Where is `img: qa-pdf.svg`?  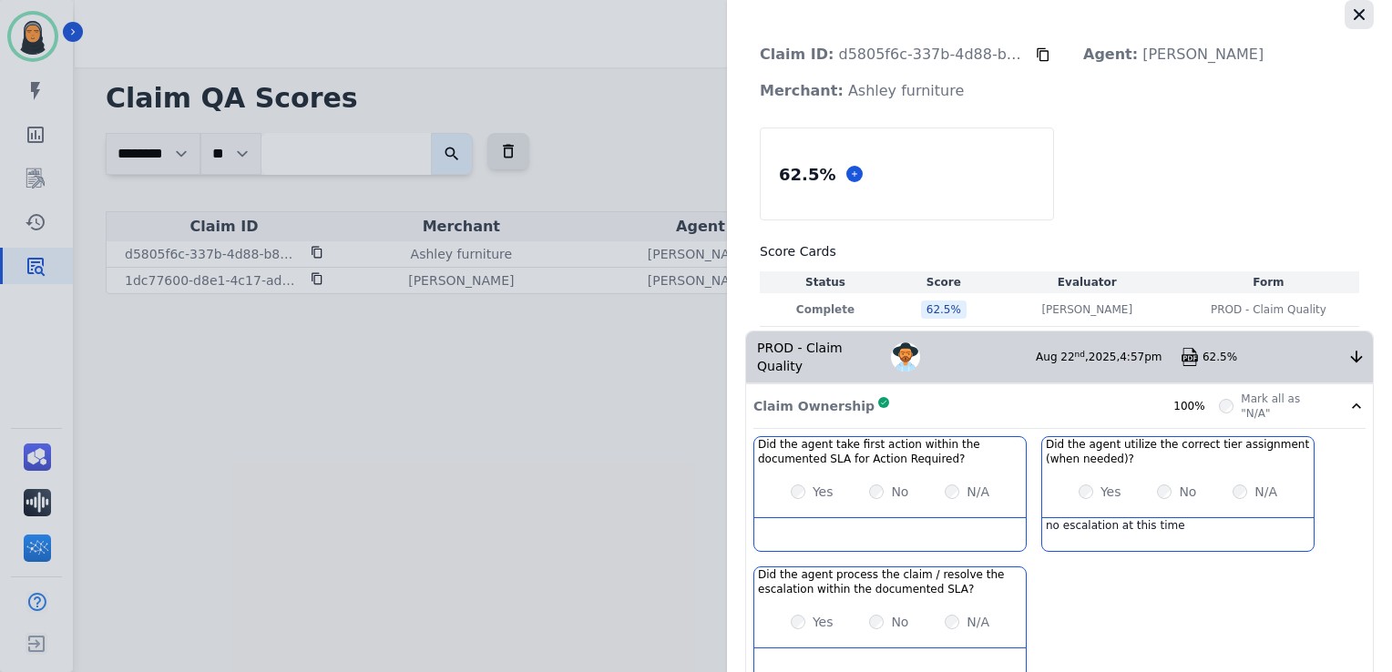 img: qa-pdf.svg is located at coordinates (1190, 357).